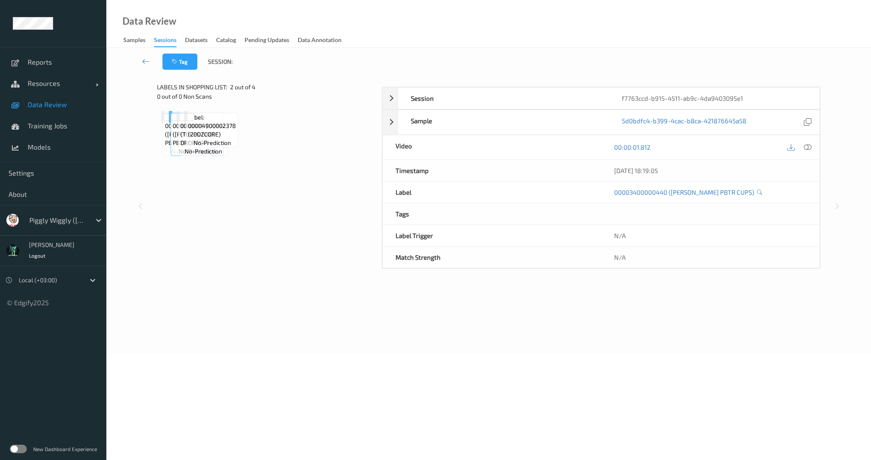  What do you see at coordinates (226, 41) in the screenshot?
I see `div: Catalog` at bounding box center [226, 41].